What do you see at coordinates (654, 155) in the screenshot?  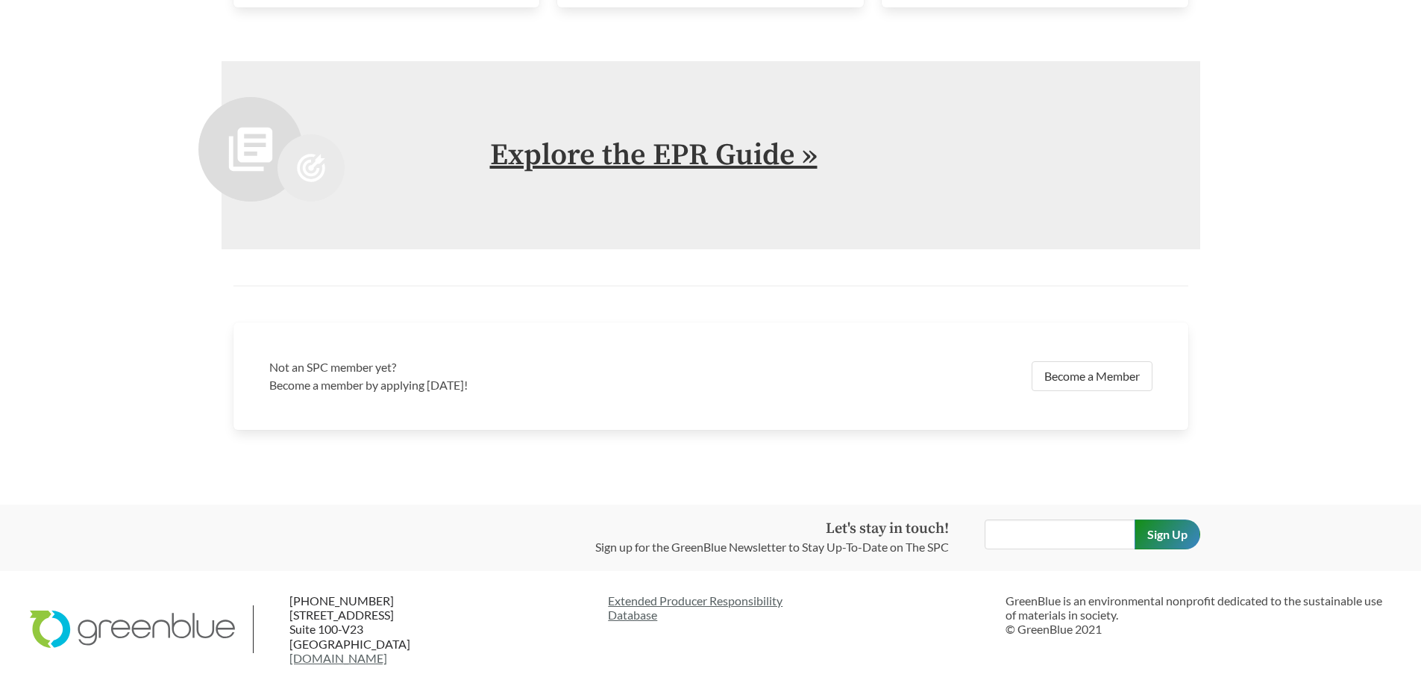 I see `a: Explore the EPR Guide »` at bounding box center [654, 155].